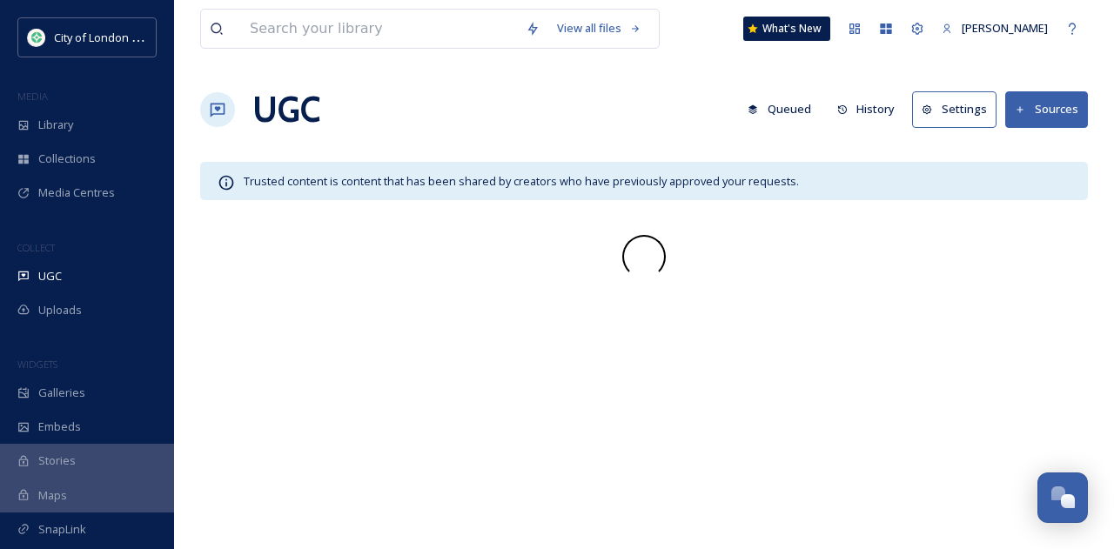 The height and width of the screenshot is (549, 1114). I want to click on button: Settings, so click(954, 109).